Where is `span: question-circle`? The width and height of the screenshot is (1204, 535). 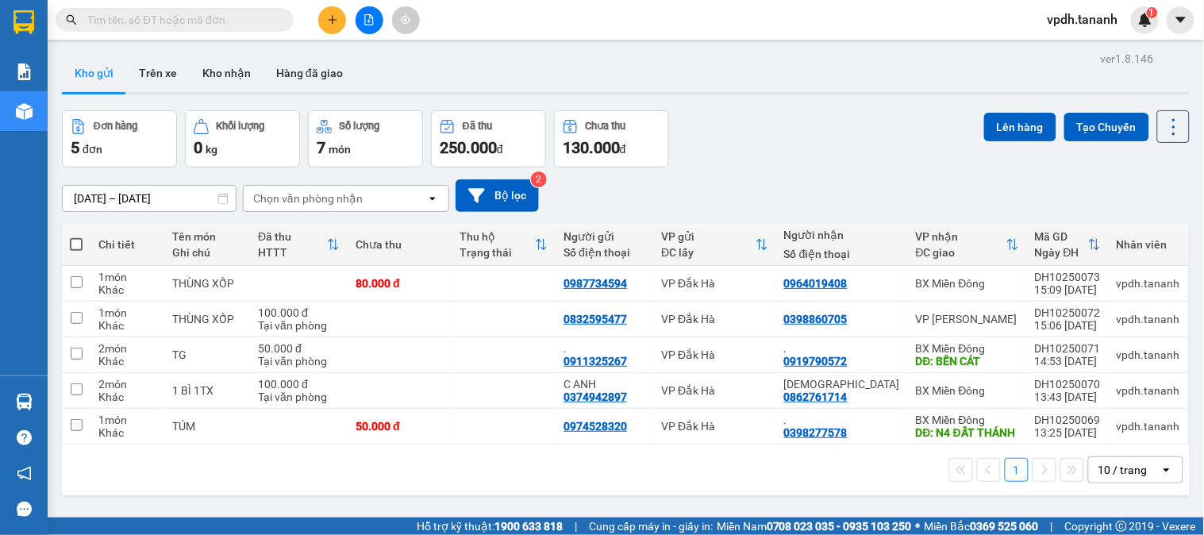
span: question-circle is located at coordinates (24, 437).